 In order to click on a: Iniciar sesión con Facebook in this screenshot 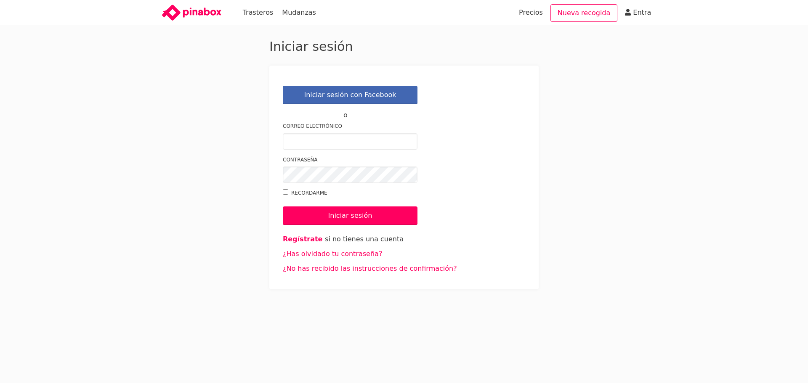, I will do `click(350, 95)`.